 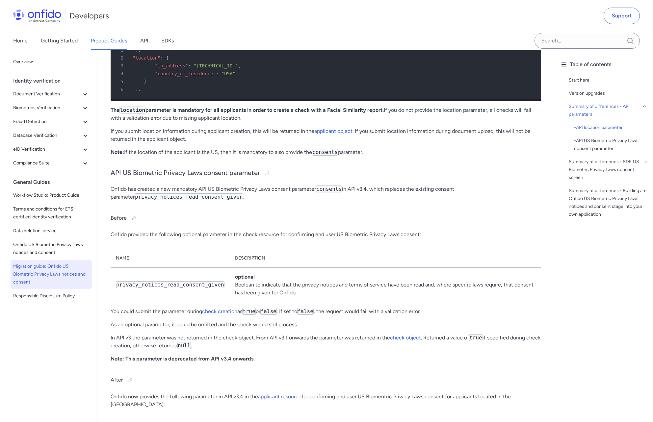 What do you see at coordinates (147, 58) in the screenshot?
I see `span: "location"` at bounding box center [147, 58].